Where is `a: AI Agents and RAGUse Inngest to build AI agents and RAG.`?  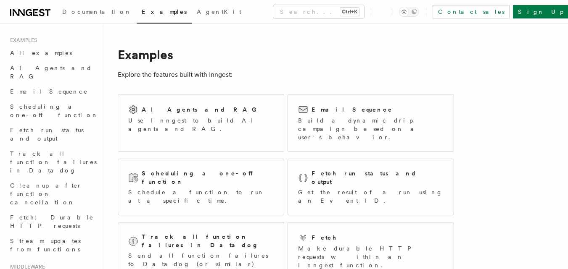
a: AI Agents and RAGUse Inngest to build AI agents and RAG. is located at coordinates (201, 123).